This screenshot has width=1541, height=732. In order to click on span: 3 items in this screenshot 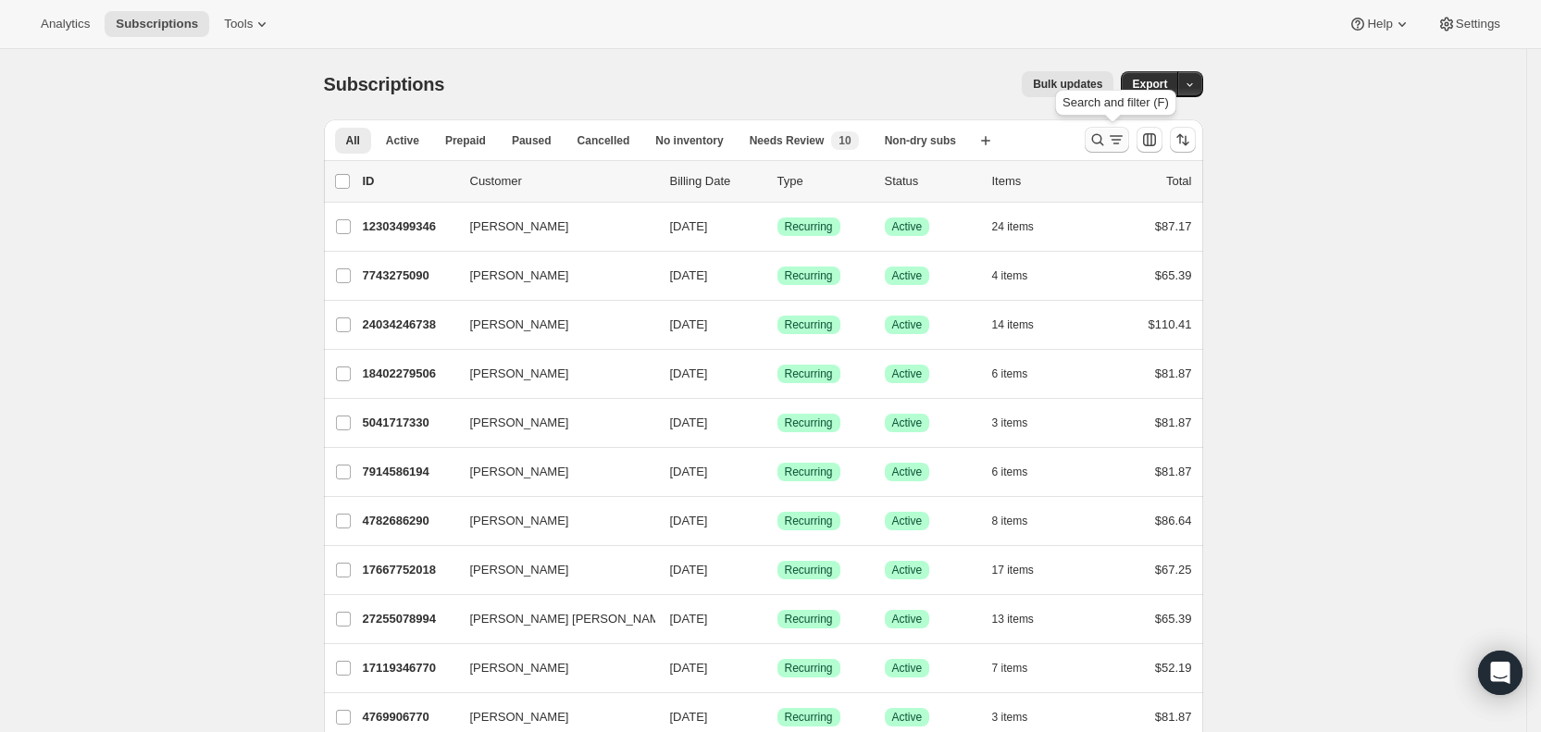, I will do `click(1010, 423)`.